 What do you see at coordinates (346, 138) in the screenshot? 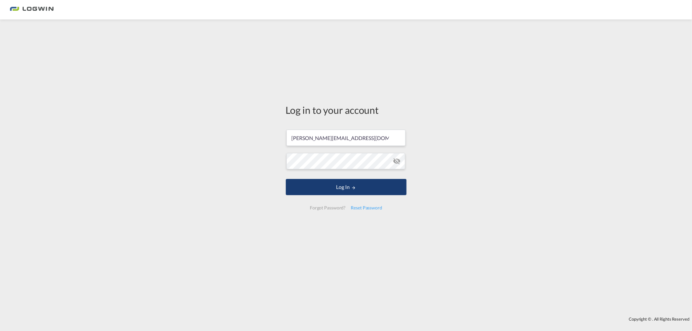
I see `input: Enter email/phone number` at bounding box center [346, 138].